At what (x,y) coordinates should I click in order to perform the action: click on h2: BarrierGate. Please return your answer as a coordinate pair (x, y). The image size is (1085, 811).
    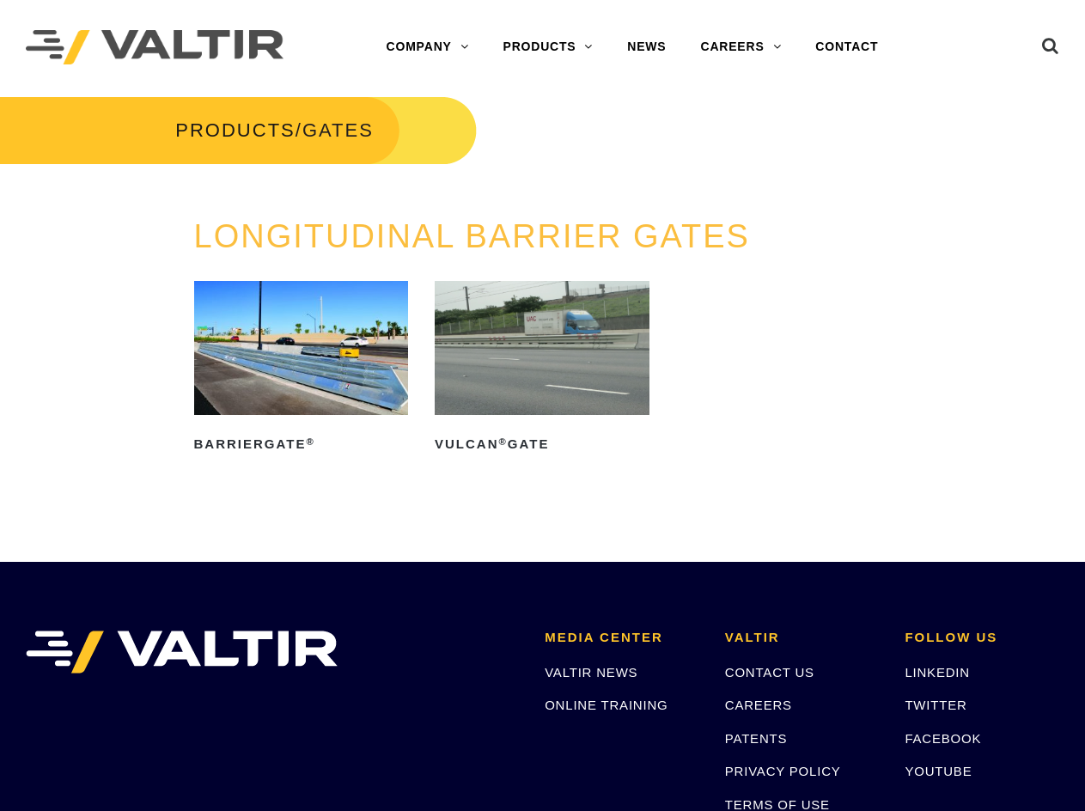
    Looking at the image, I should click on (302, 444).